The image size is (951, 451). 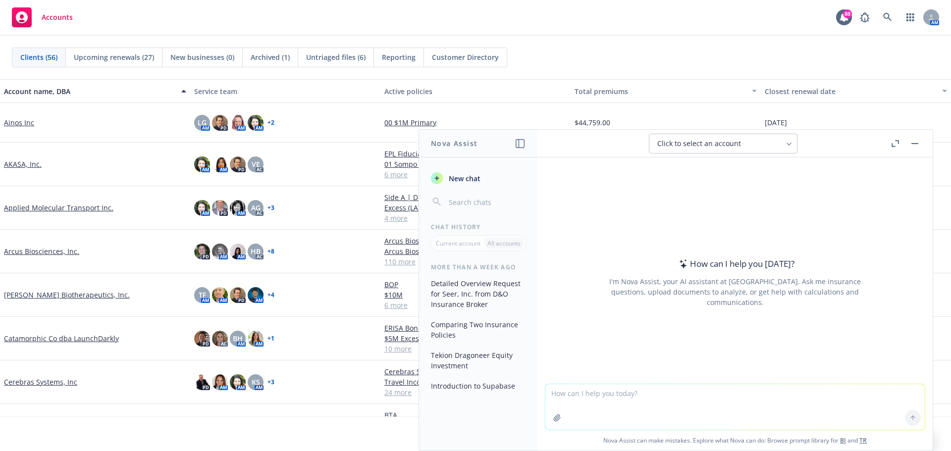 I want to click on a: + 2, so click(x=271, y=123).